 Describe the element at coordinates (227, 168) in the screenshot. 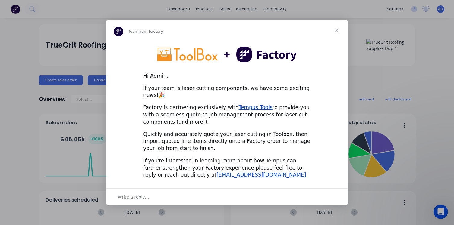

I see `div: If you're interested in learning more about how Tempus can further strengthen your Factory experi...` at that location.